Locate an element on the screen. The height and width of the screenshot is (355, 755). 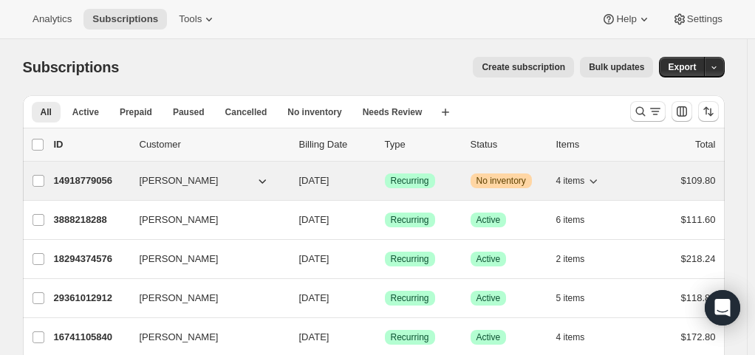
button: 6 items is located at coordinates (579, 220).